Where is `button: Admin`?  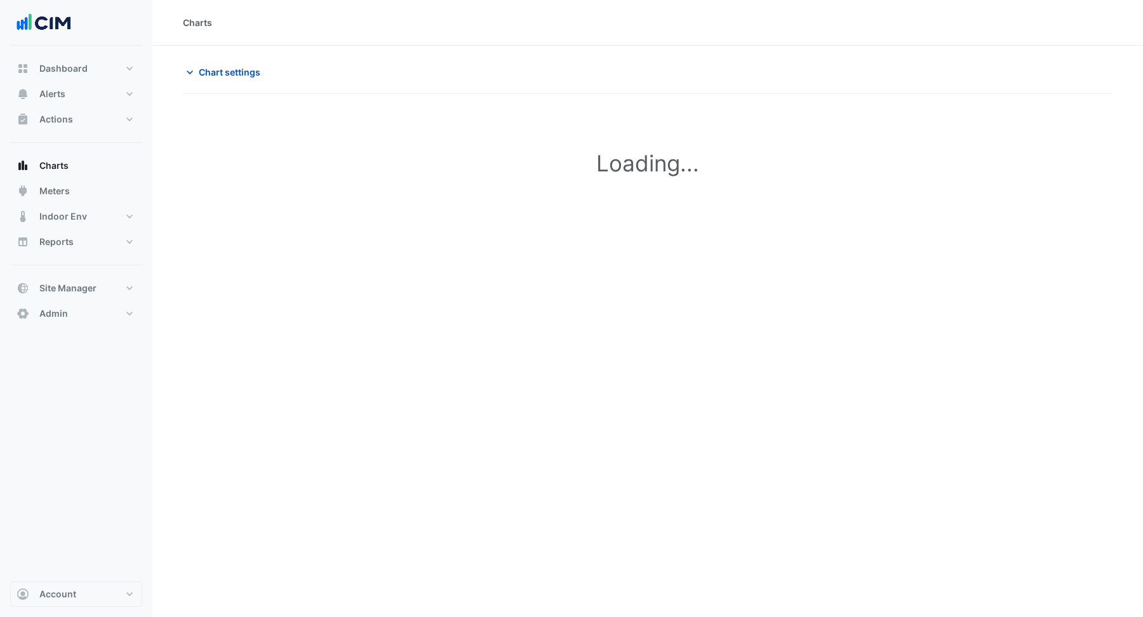 button: Admin is located at coordinates (76, 314).